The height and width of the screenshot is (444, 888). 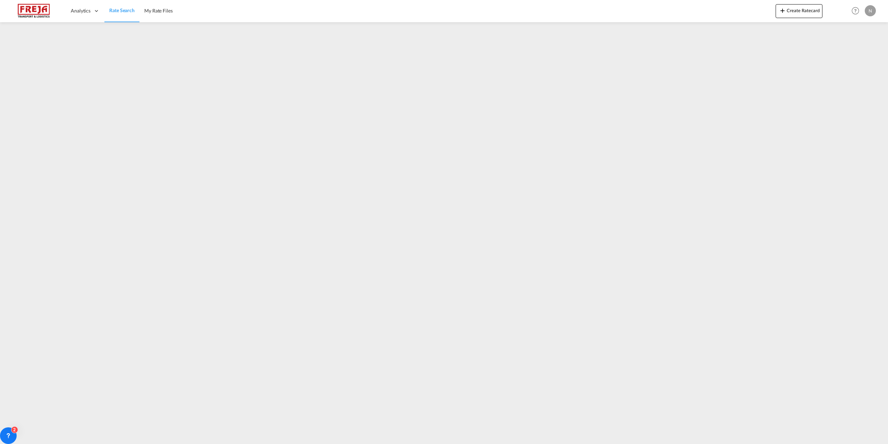 What do you see at coordinates (122, 10) in the screenshot?
I see `span: Rate Search` at bounding box center [122, 10].